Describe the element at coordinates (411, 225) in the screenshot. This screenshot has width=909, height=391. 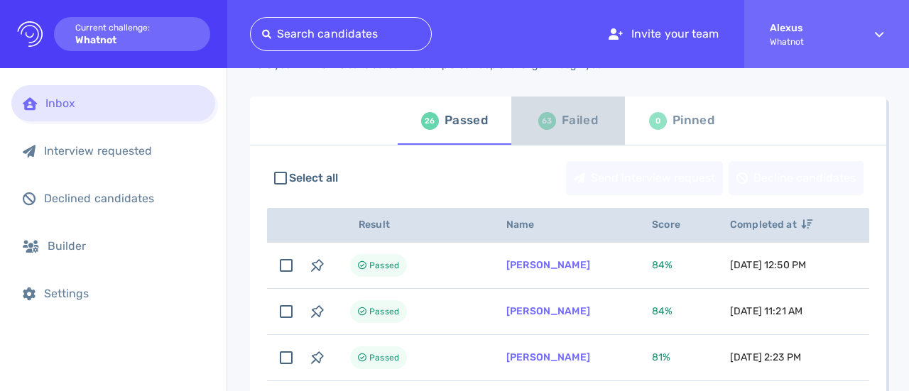
I see `th: Result` at that location.